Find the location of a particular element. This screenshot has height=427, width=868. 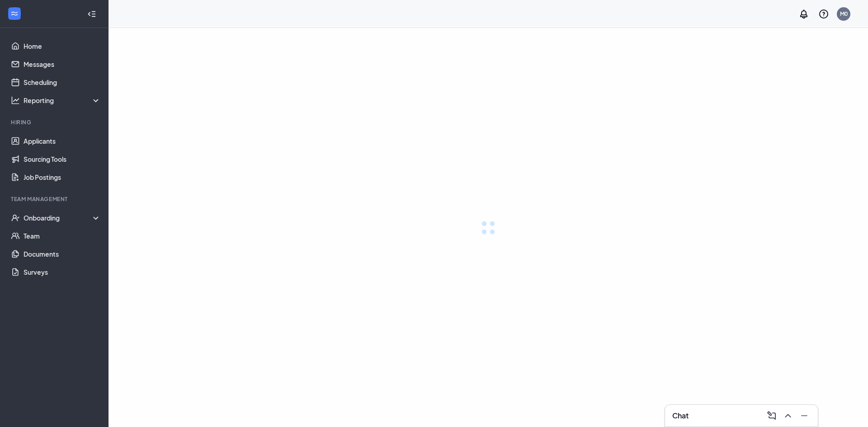

svg: QuestionInfo is located at coordinates (824, 14).